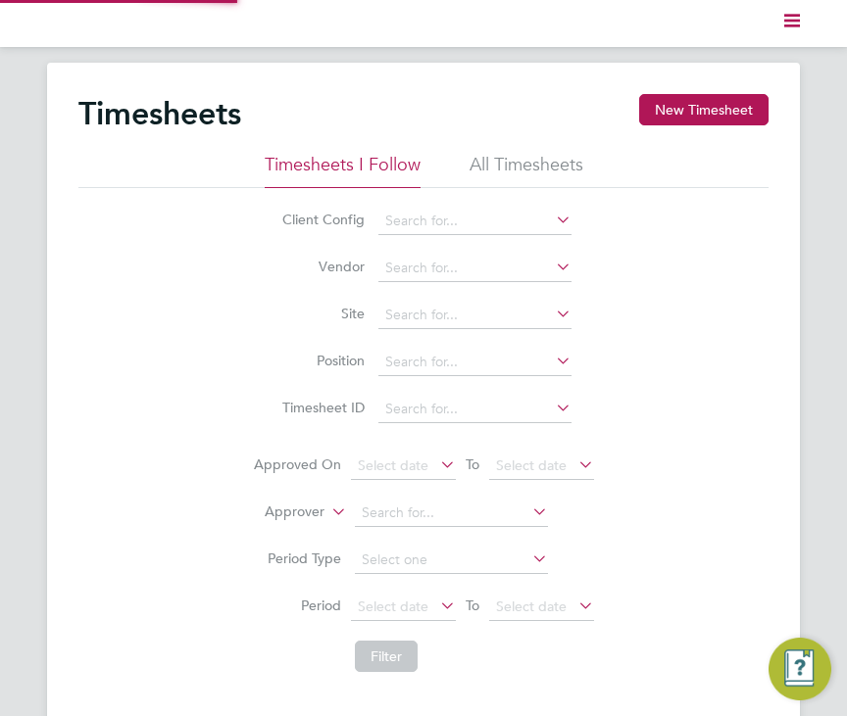  Describe the element at coordinates (800, 669) in the screenshot. I see `button: Engage Resource Center` at that location.